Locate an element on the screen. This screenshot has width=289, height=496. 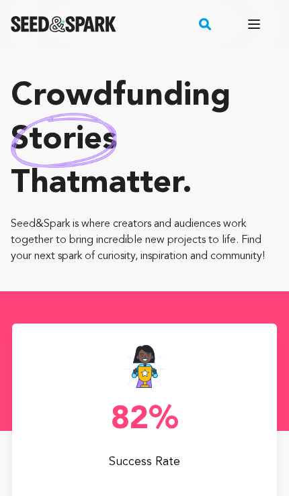
a: Seed&Spark Homepage is located at coordinates (63, 24).